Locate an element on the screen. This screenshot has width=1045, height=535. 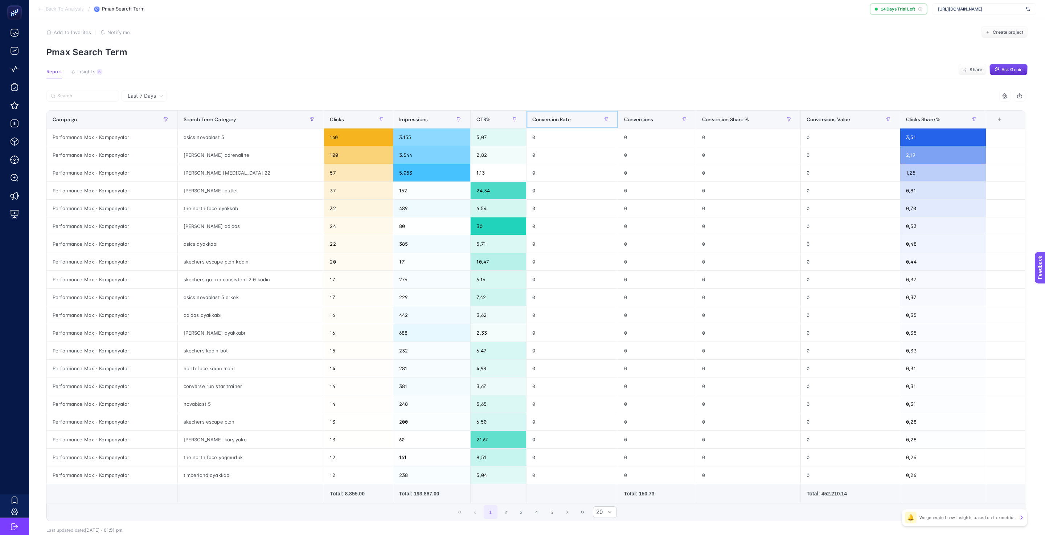
span: Last 7 Days is located at coordinates (142, 96).